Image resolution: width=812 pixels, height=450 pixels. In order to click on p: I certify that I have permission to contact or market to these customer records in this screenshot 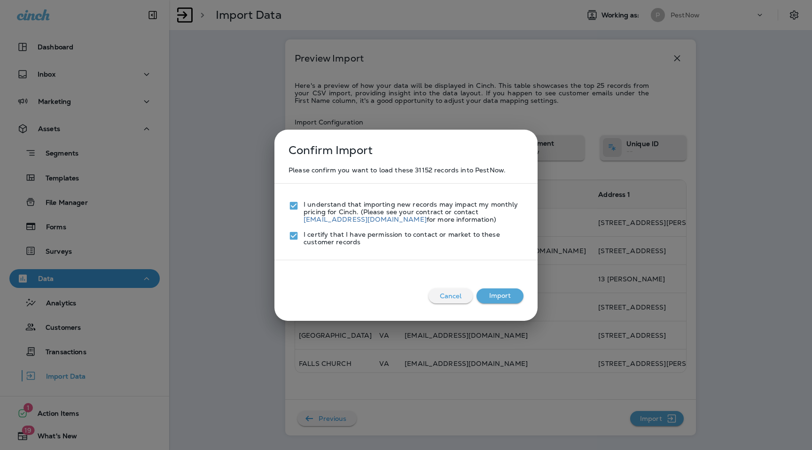, I will do `click(413, 238)`.